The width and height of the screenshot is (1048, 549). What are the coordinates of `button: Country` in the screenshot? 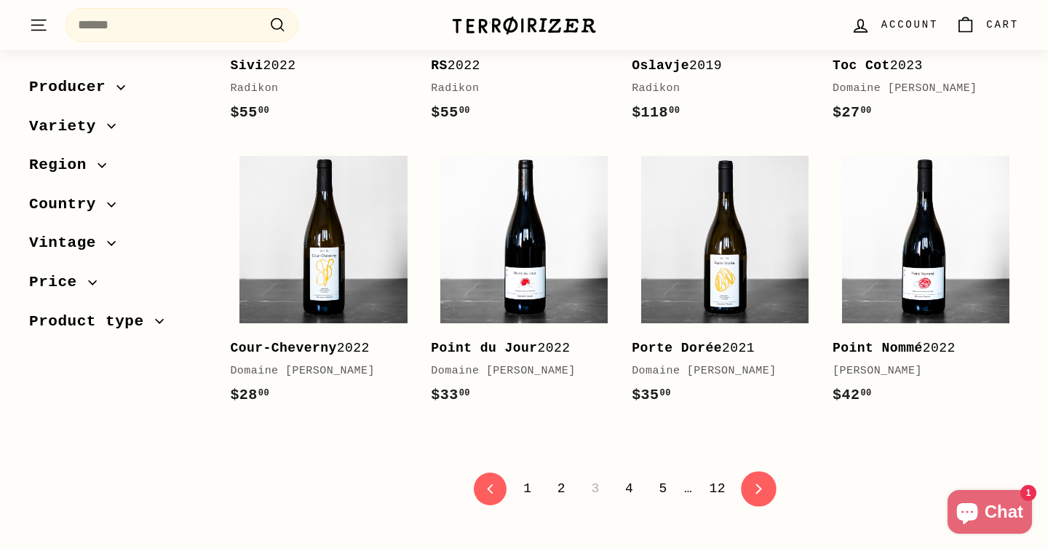 It's located at (118, 208).